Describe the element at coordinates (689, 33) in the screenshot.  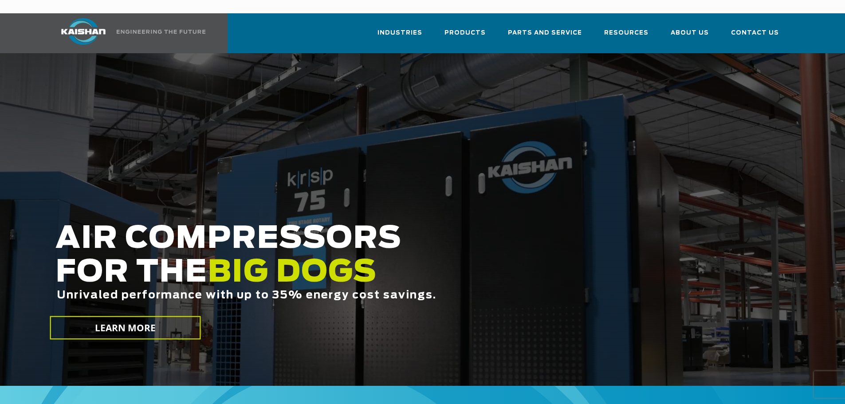
I see `span: About Us` at that location.